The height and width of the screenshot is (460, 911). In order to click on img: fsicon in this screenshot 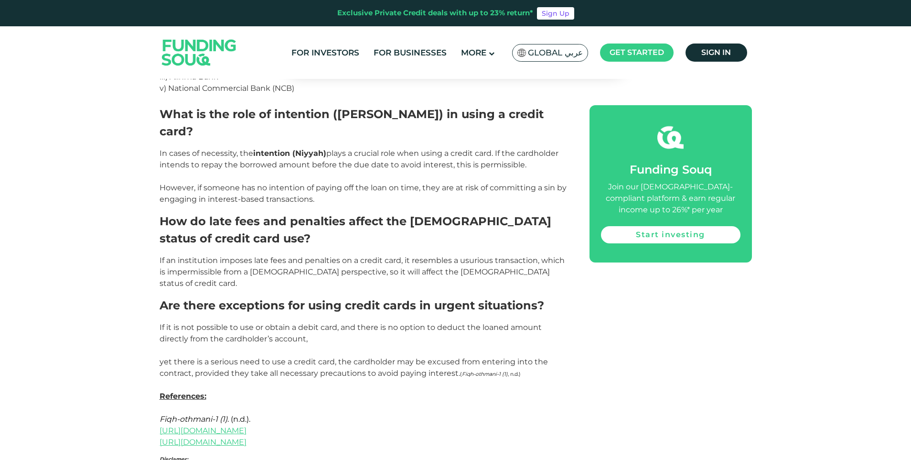, I will do `click(670, 137)`.